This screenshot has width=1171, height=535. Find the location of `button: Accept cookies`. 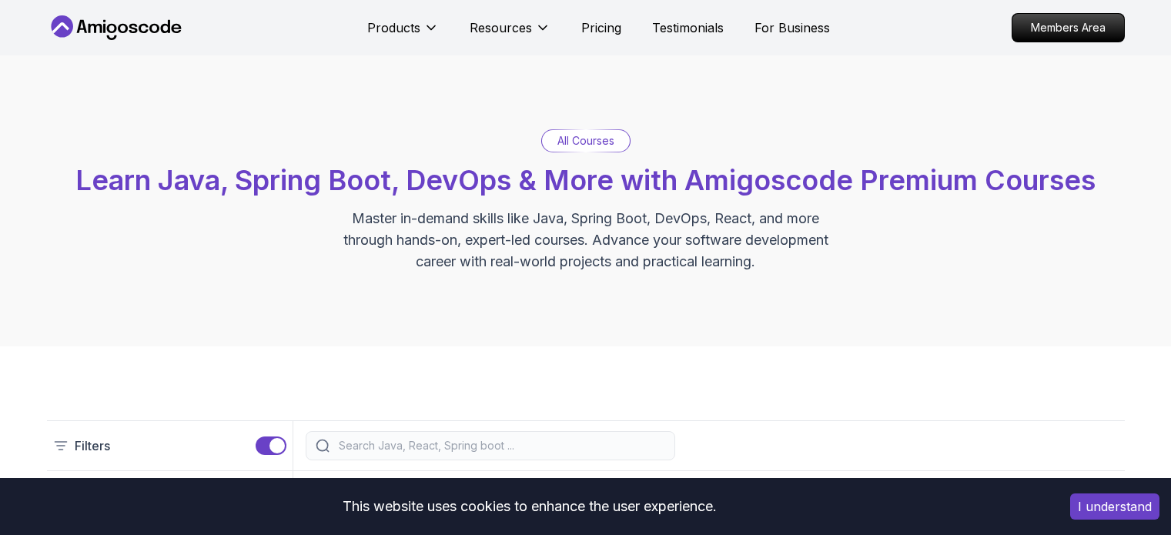

button: Accept cookies is located at coordinates (1115, 507).